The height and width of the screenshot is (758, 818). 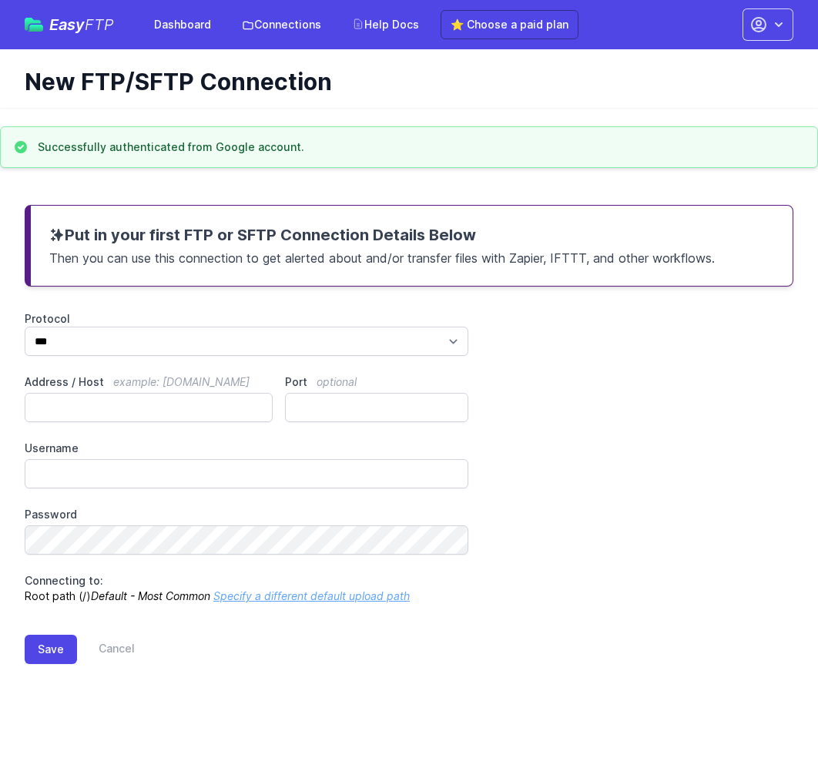 I want to click on a: Connections, so click(x=281, y=25).